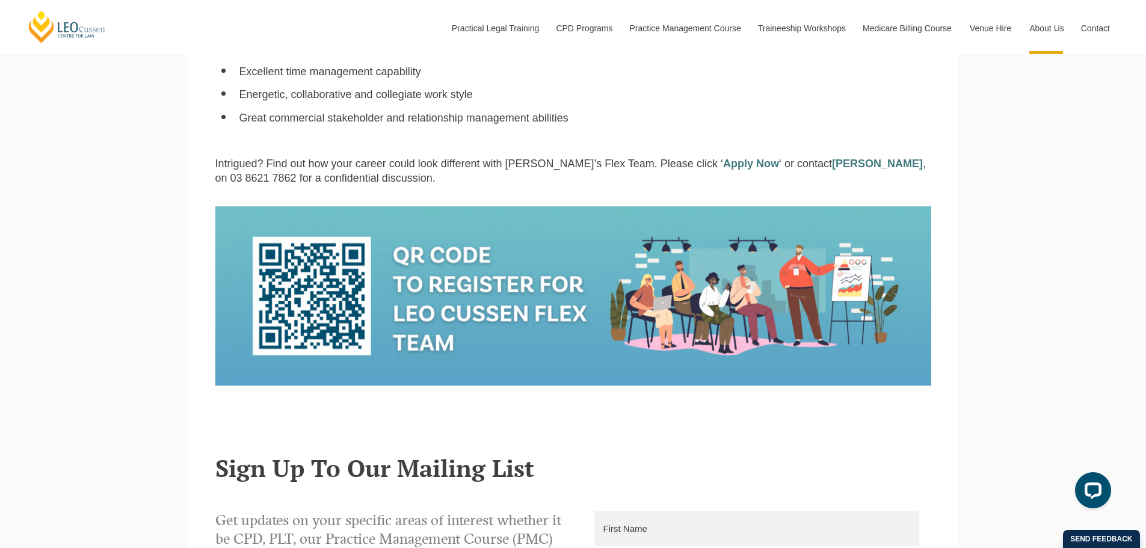 The image size is (1146, 548). What do you see at coordinates (1096, 28) in the screenshot?
I see `a: Contact` at bounding box center [1096, 28].